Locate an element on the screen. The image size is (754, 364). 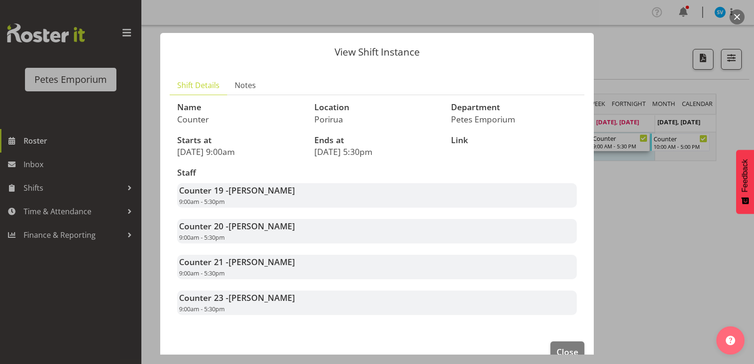
span: Notes is located at coordinates (245, 85).